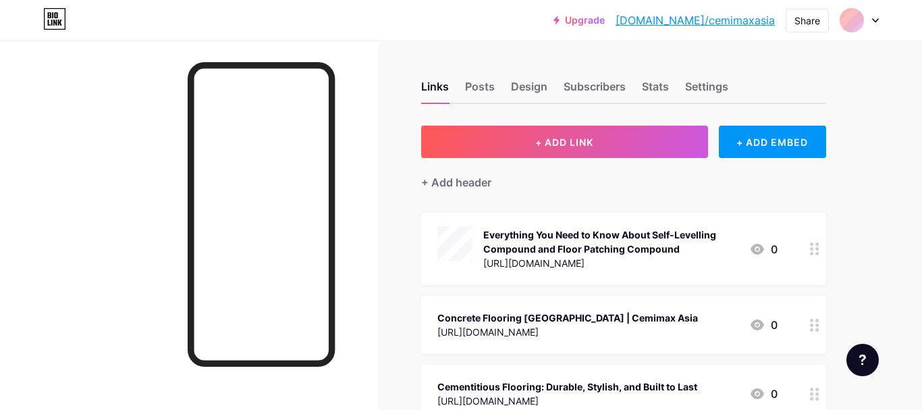 This screenshot has width=922, height=410. Describe the element at coordinates (564, 142) in the screenshot. I see `button: + ADD LINK` at that location.